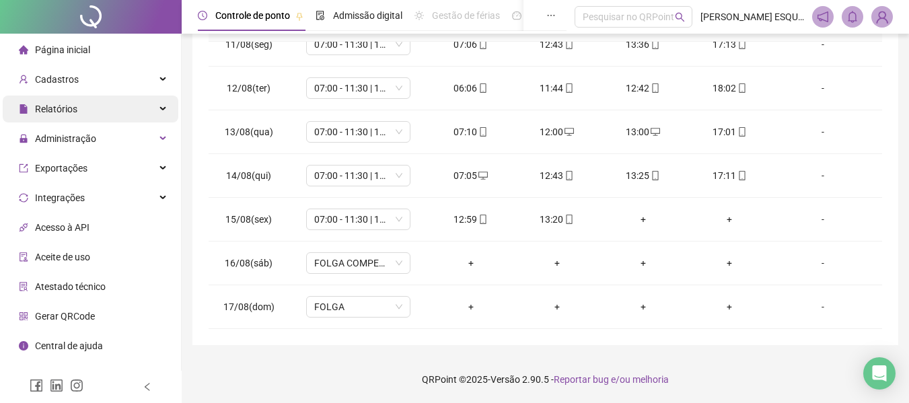 This screenshot has width=909, height=403. I want to click on span: Acesso à API, so click(62, 227).